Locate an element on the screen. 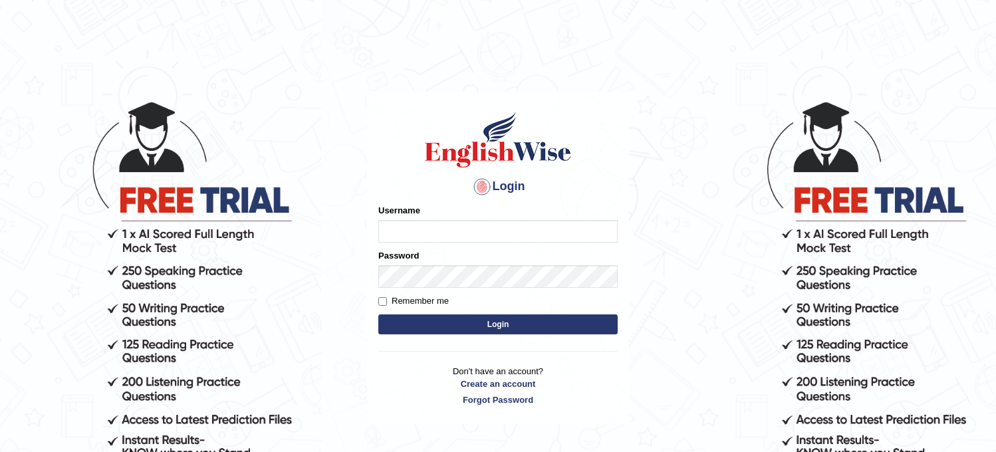 This screenshot has height=452, width=996. button: Login is located at coordinates (498, 324).